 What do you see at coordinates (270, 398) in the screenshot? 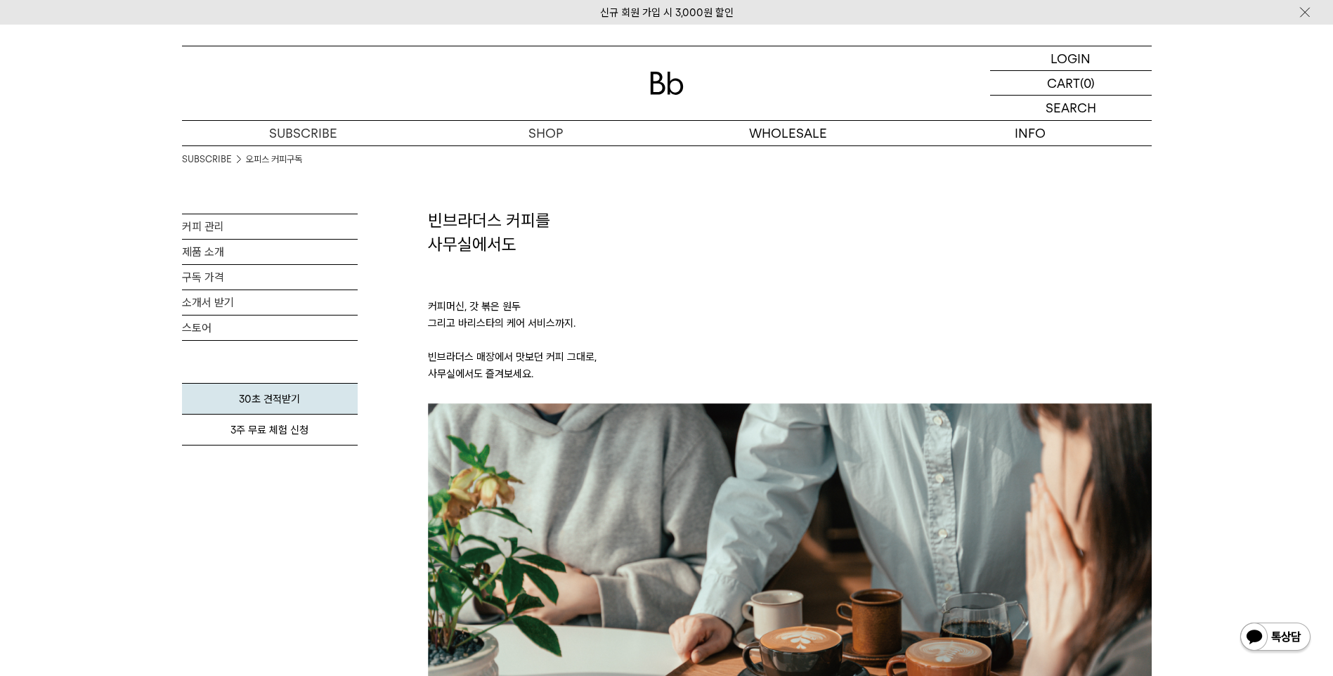
I see `a: 30초 견적받기` at bounding box center [270, 398].